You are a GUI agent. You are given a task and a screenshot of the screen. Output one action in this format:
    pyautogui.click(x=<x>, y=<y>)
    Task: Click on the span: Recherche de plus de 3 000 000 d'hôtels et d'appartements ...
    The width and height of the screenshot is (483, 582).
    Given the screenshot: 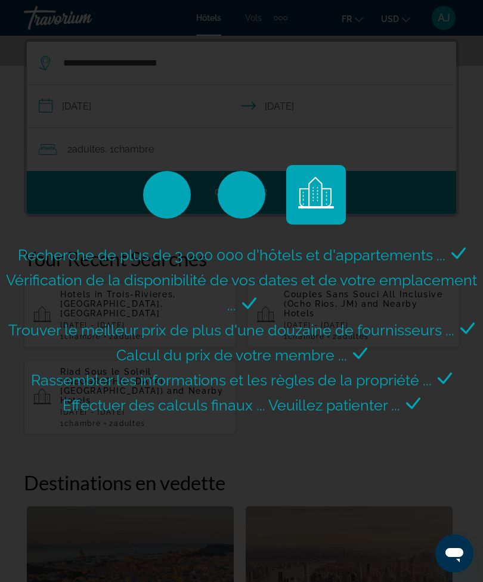 What is the action you would take?
    pyautogui.click(x=231, y=255)
    